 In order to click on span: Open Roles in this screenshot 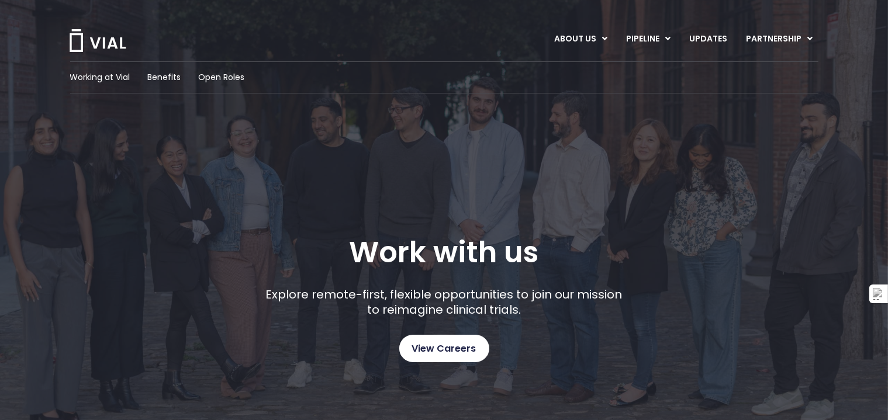, I will do `click(222, 77)`.